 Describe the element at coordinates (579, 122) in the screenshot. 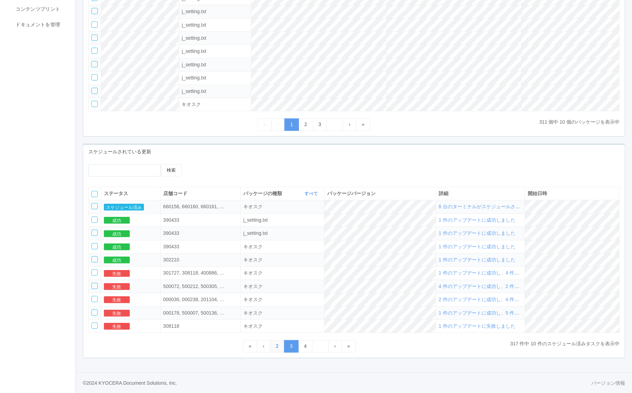

I see `p: 311 個中 10 個のパッケージを表示中` at that location.